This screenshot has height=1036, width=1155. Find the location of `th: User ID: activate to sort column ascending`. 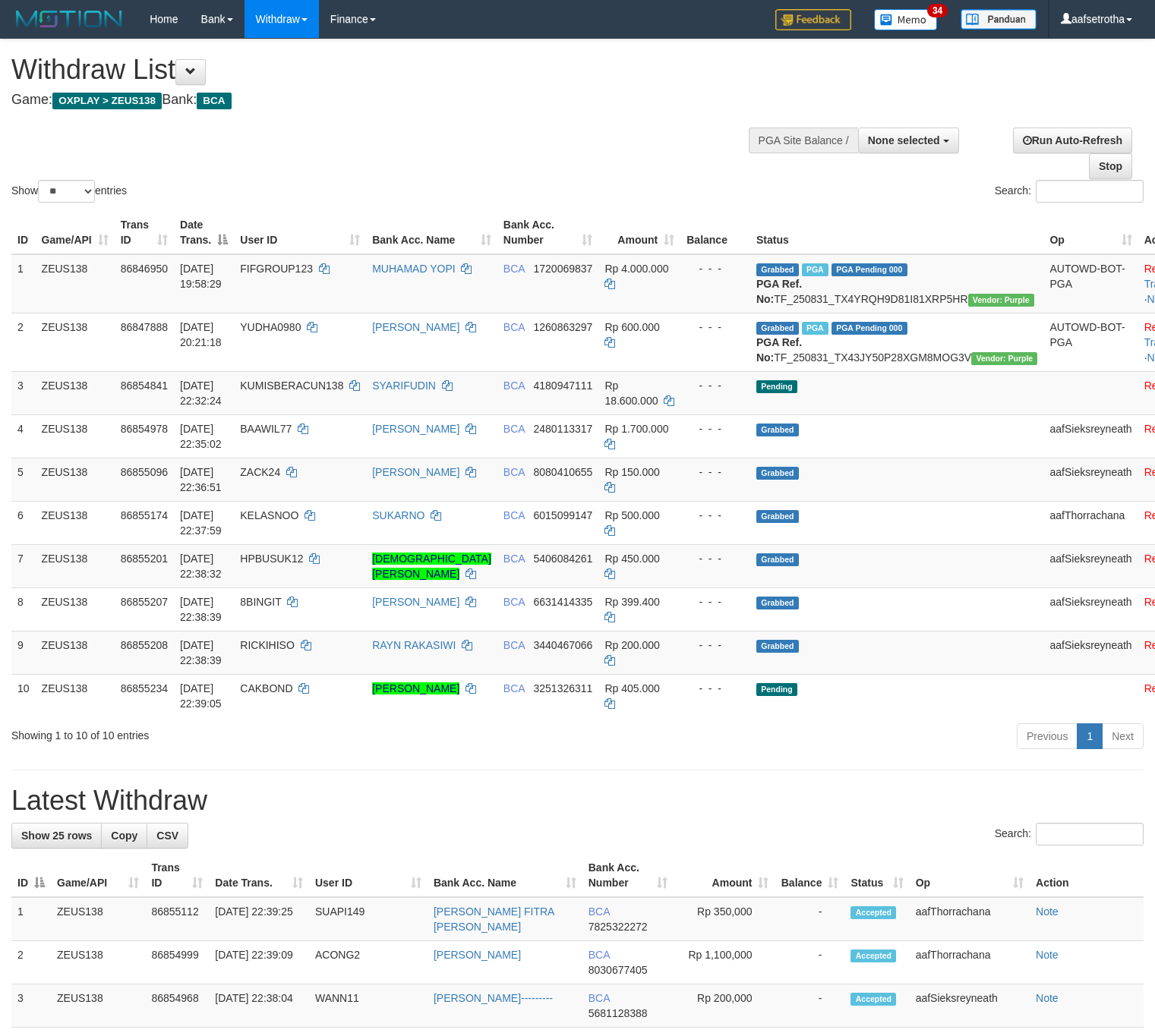

th: User ID: activate to sort column ascending is located at coordinates (368, 875).